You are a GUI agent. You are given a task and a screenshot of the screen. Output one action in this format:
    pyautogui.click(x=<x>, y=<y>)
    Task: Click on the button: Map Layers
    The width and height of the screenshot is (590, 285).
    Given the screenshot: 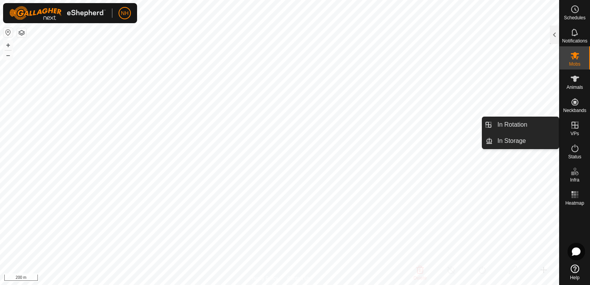 What is the action you would take?
    pyautogui.click(x=22, y=33)
    